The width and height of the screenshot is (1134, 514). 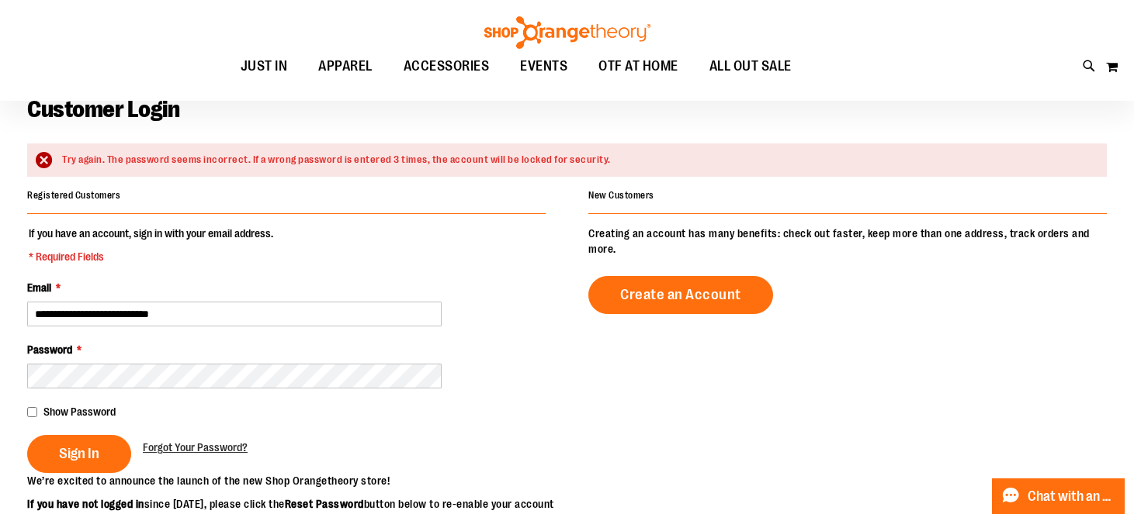 I want to click on p: We’re excited to announce the launch of the new Shop Orangetheory store!, so click(x=297, y=481).